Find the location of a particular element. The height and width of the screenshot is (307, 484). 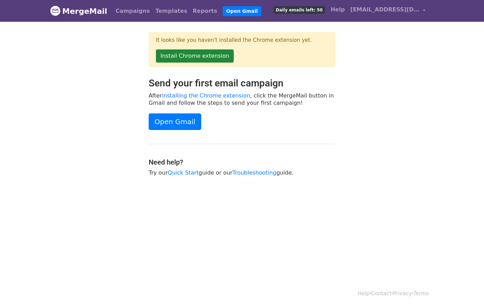

a: Quick Start is located at coordinates (183, 173).